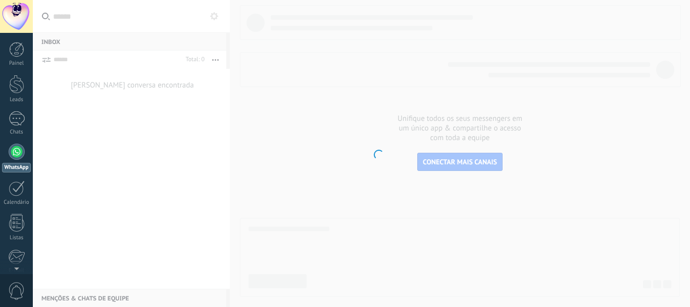 This screenshot has width=690, height=307. I want to click on div: Calendário, so click(17, 202).